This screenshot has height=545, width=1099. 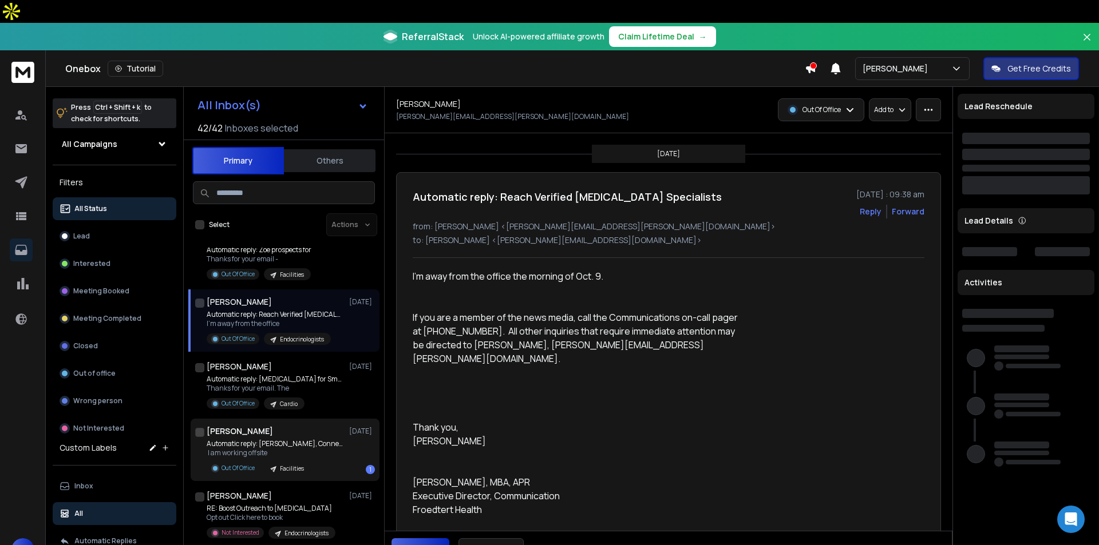 What do you see at coordinates (114, 374) in the screenshot?
I see `button: Out of office` at bounding box center [114, 374].